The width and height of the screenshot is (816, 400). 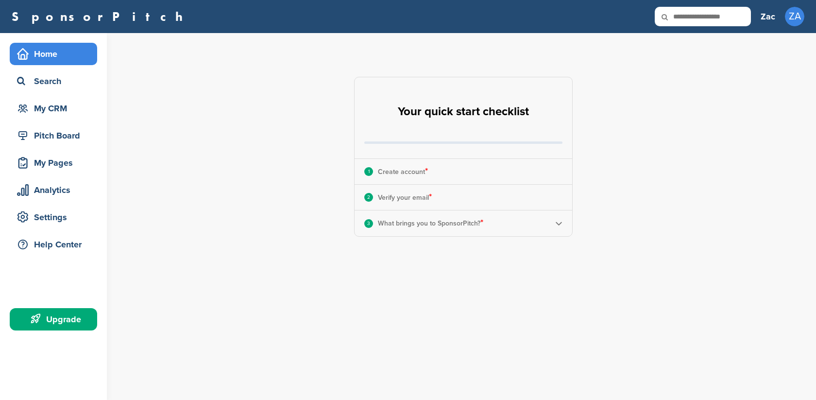 What do you see at coordinates (56, 136) in the screenshot?
I see `div: Pitch Board` at bounding box center [56, 136].